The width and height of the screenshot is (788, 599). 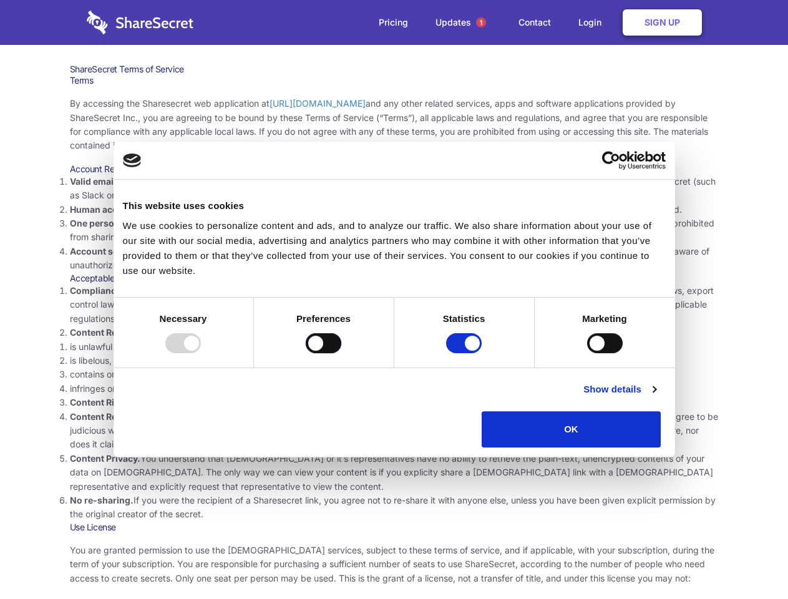 What do you see at coordinates (395, 527) in the screenshot?
I see `h3: Use License` at bounding box center [395, 527].